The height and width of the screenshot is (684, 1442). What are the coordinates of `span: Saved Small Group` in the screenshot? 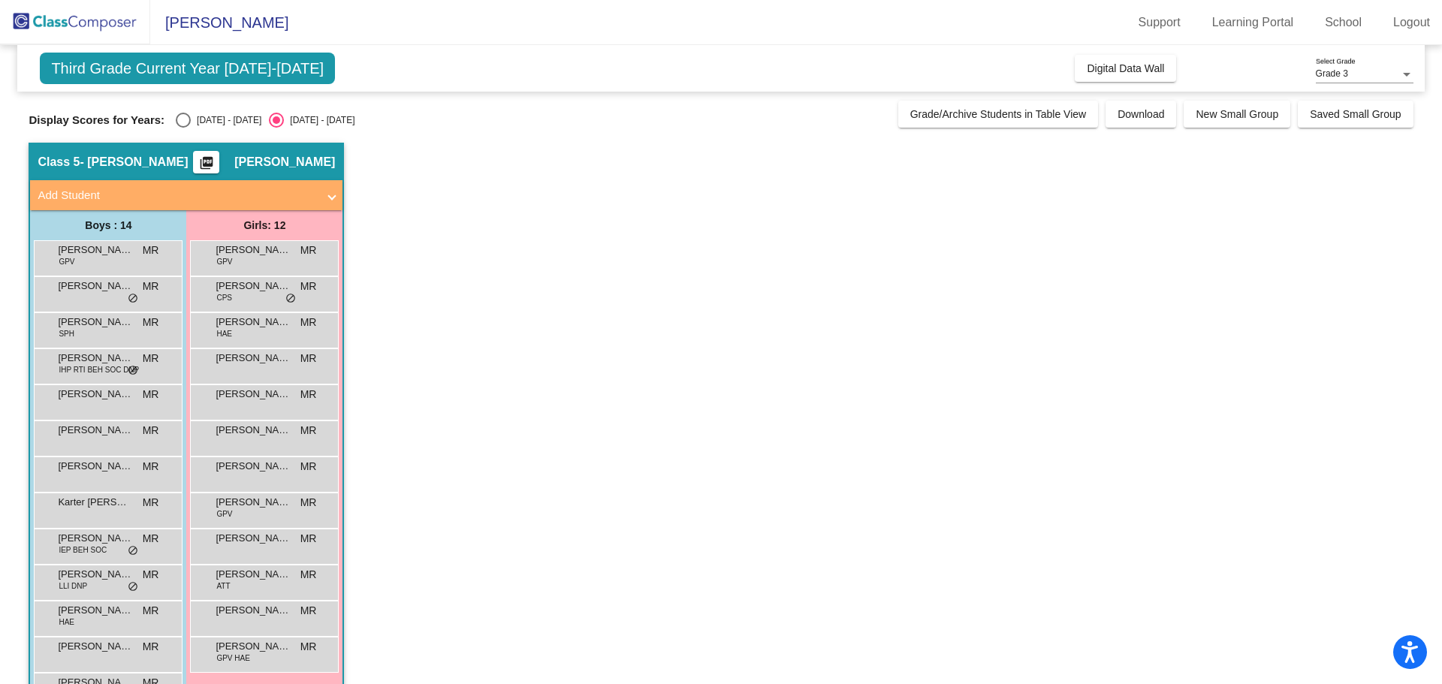 It's located at (1355, 114).